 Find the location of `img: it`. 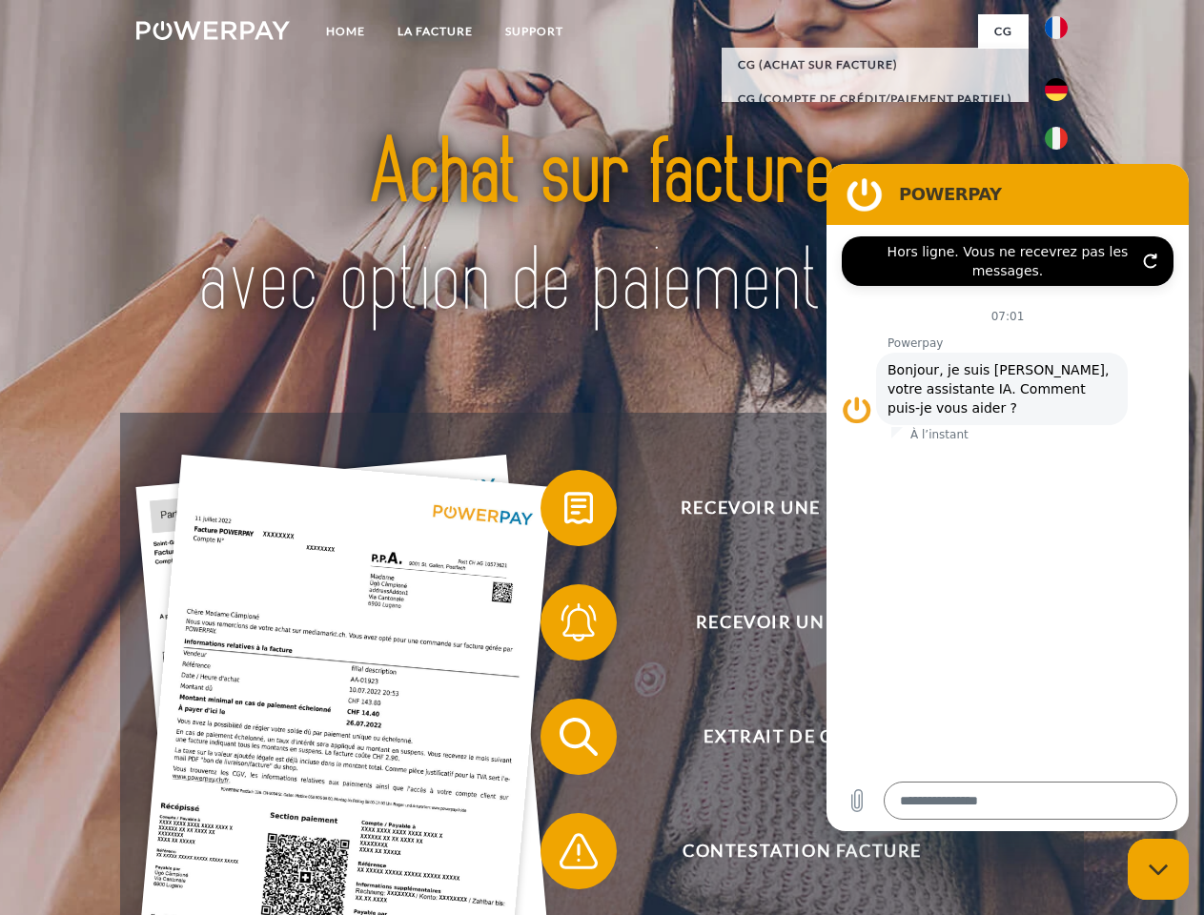

img: it is located at coordinates (1056, 138).